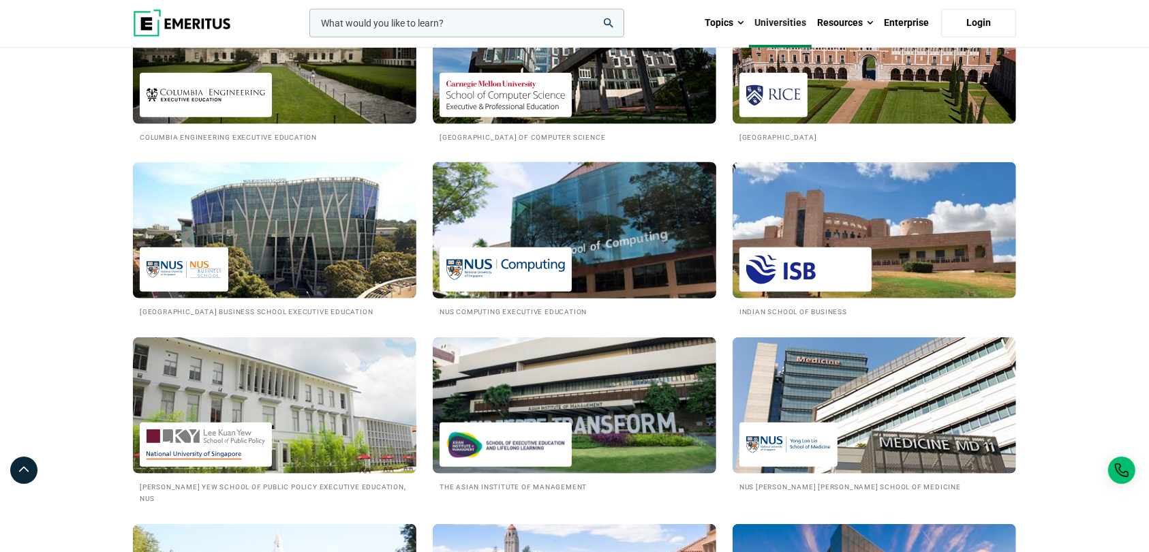 The image size is (1149, 552). Describe the element at coordinates (506, 269) in the screenshot. I see `img: NUS Computing Executive Education` at that location.